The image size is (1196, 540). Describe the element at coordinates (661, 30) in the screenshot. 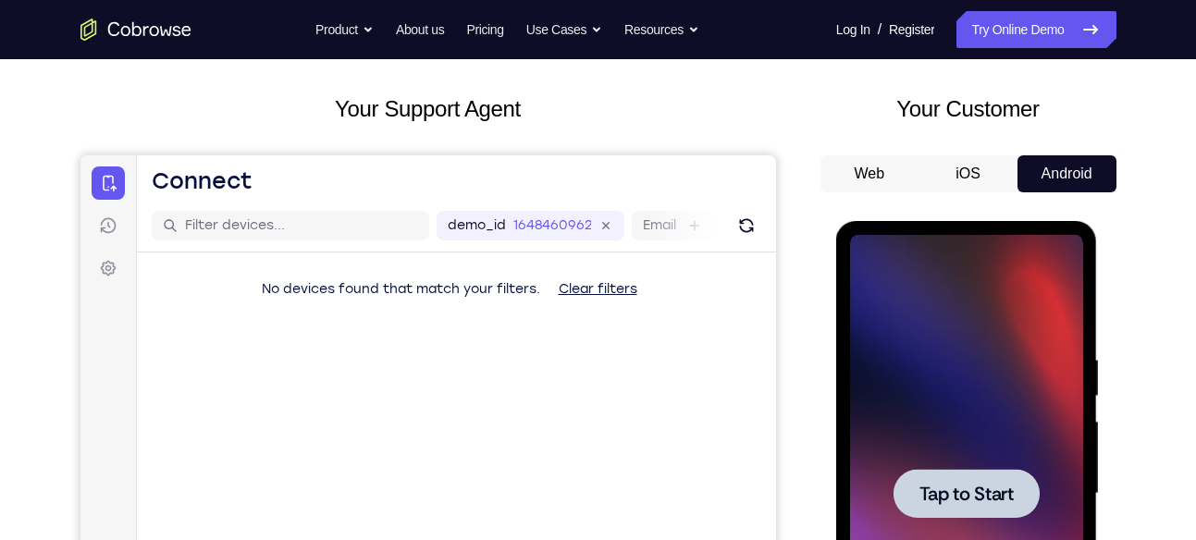

I see `button: Resources` at that location.